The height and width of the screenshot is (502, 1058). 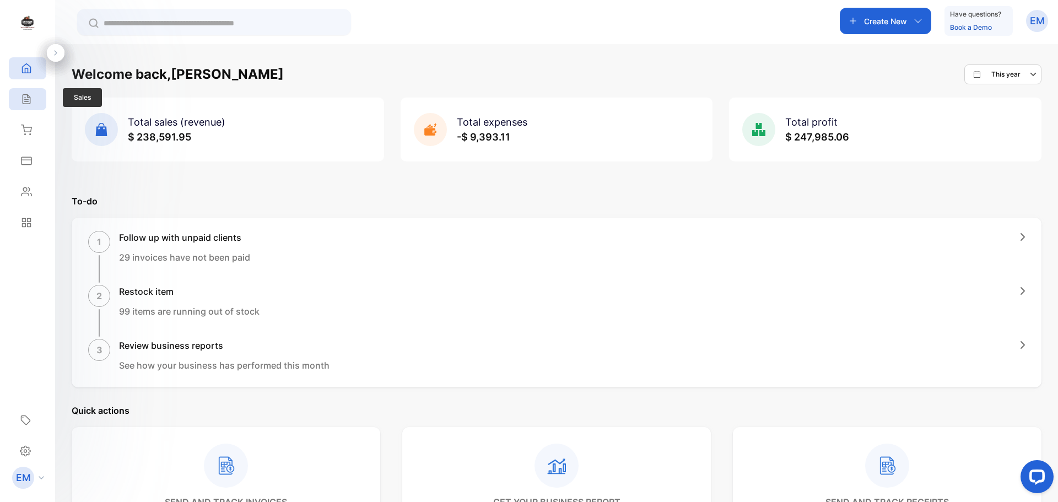 I want to click on p: 2, so click(x=99, y=296).